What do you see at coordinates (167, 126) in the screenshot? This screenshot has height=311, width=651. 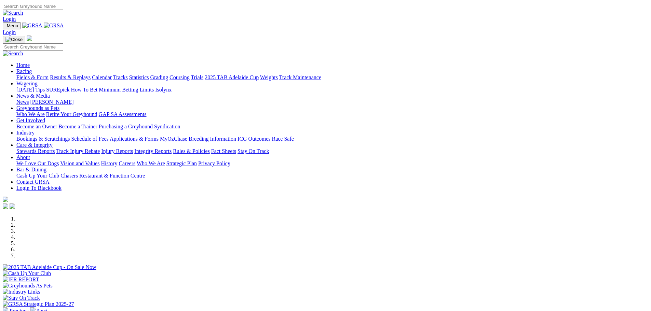 I see `a: Syndication` at bounding box center [167, 126].